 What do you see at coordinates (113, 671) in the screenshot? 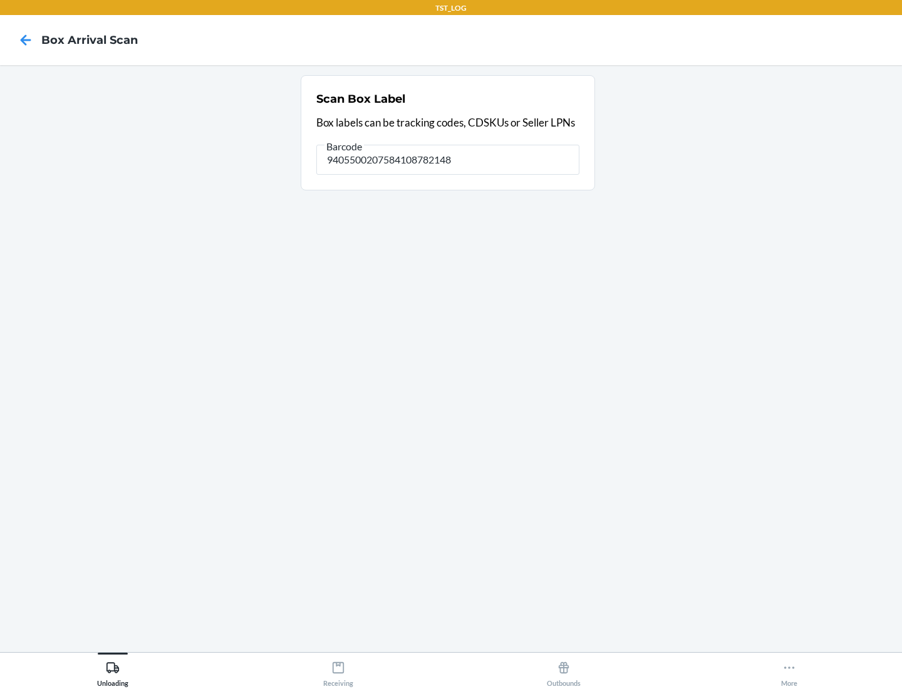
I see `div: Unloading` at bounding box center [113, 671].